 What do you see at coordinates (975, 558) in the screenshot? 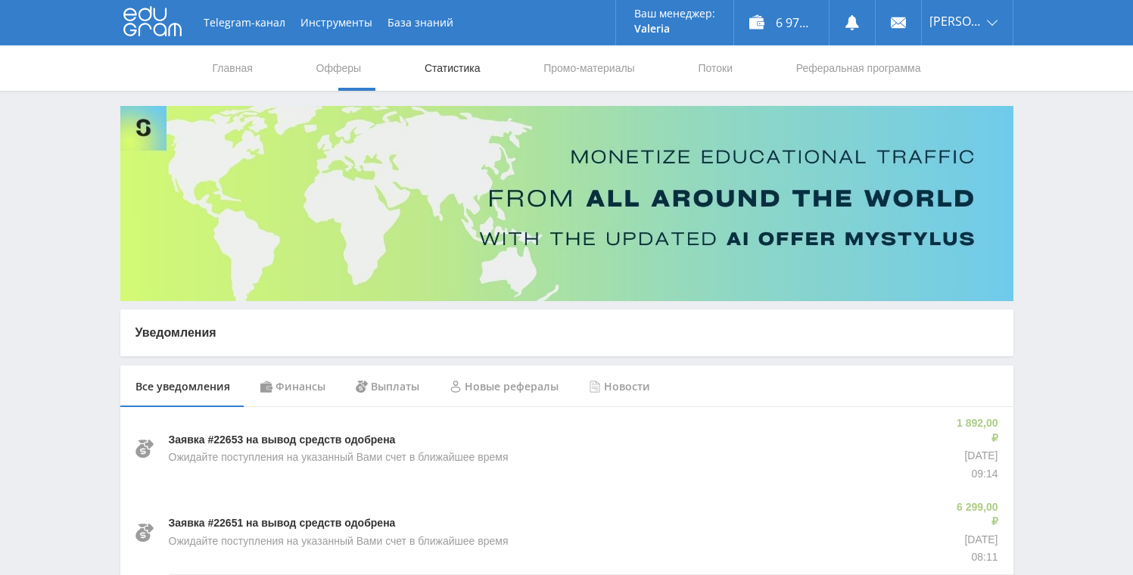
I see `p: 08:11` at bounding box center [975, 558].